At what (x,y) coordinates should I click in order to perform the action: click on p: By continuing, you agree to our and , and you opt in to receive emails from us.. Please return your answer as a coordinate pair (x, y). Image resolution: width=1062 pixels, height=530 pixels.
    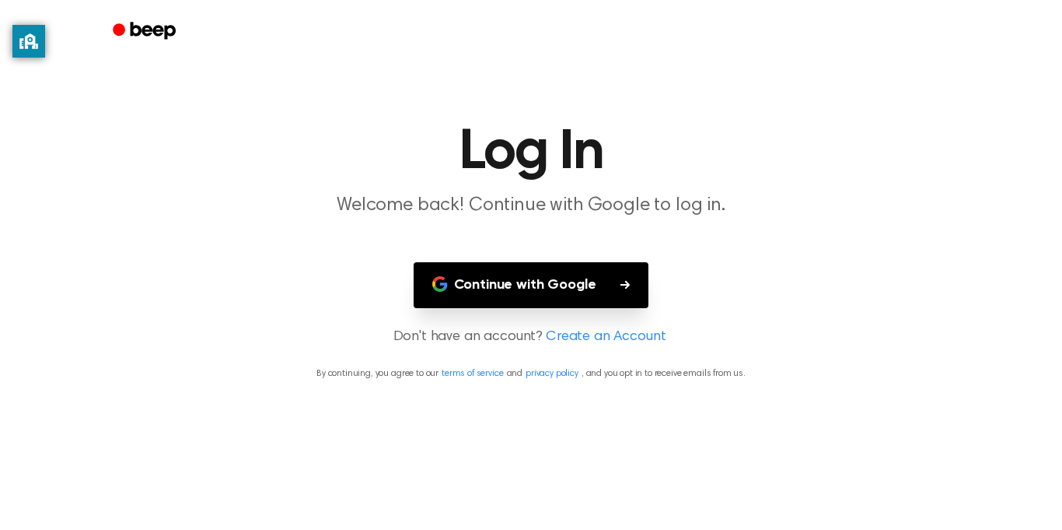
    Looking at the image, I should click on (531, 373).